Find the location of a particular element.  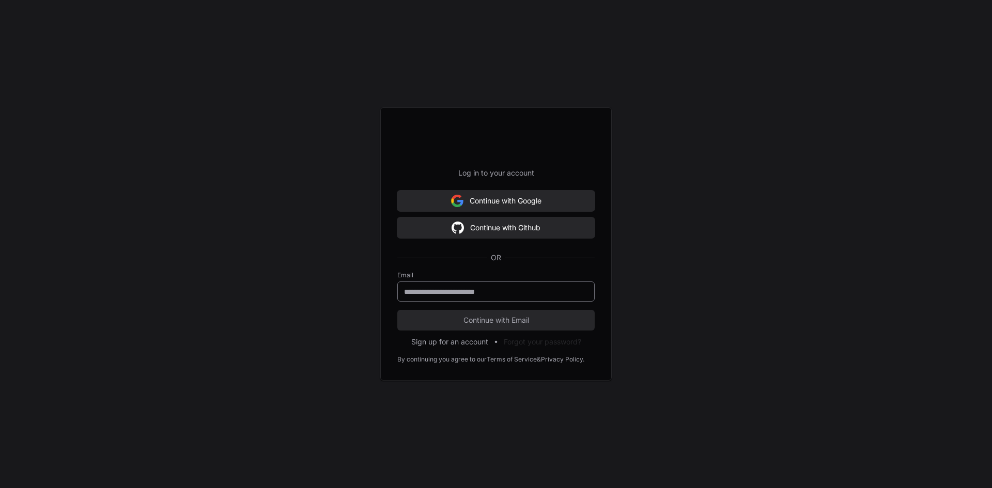

label: Email is located at coordinates (496, 275).